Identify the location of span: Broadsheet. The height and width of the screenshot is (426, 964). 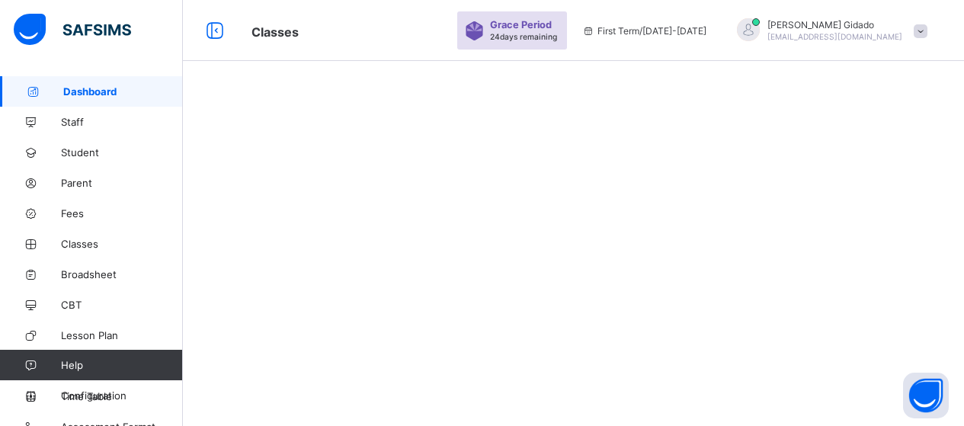
(122, 274).